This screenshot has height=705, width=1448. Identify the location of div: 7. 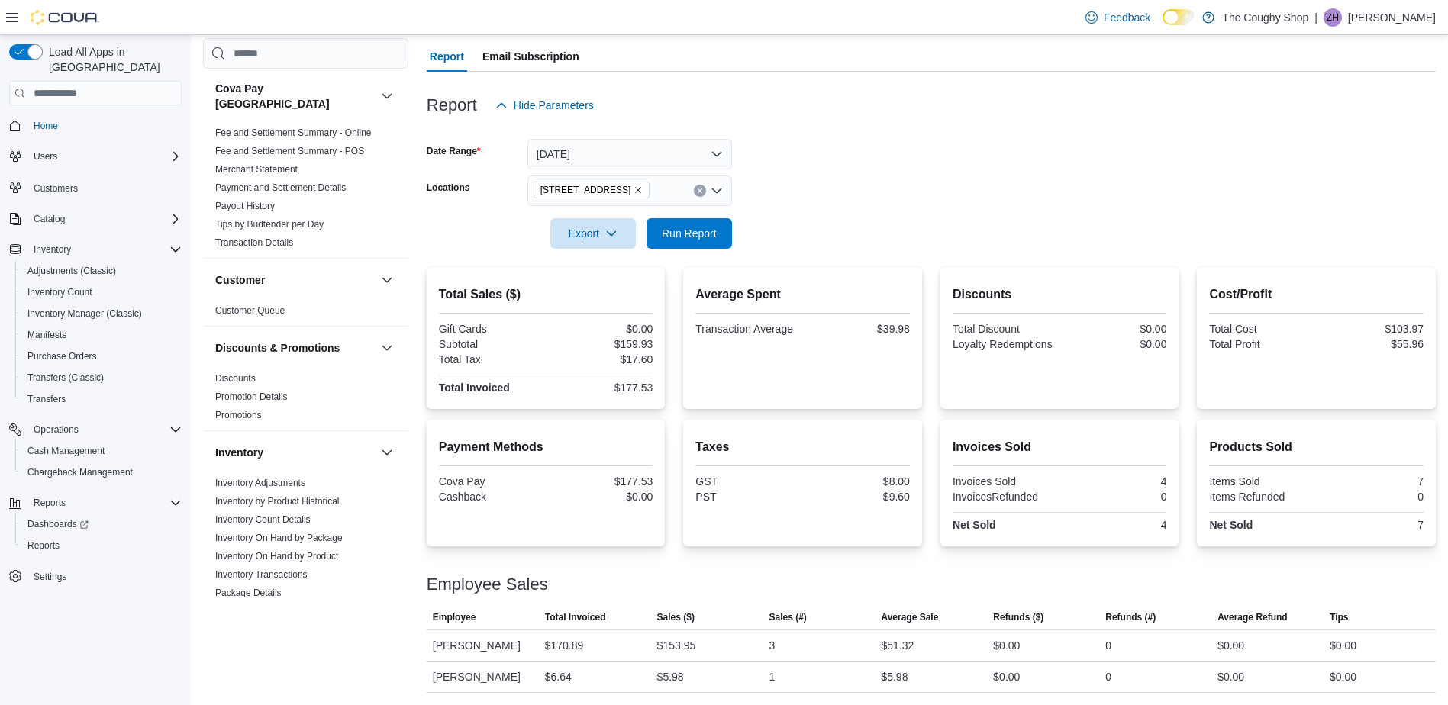
(1372, 525).